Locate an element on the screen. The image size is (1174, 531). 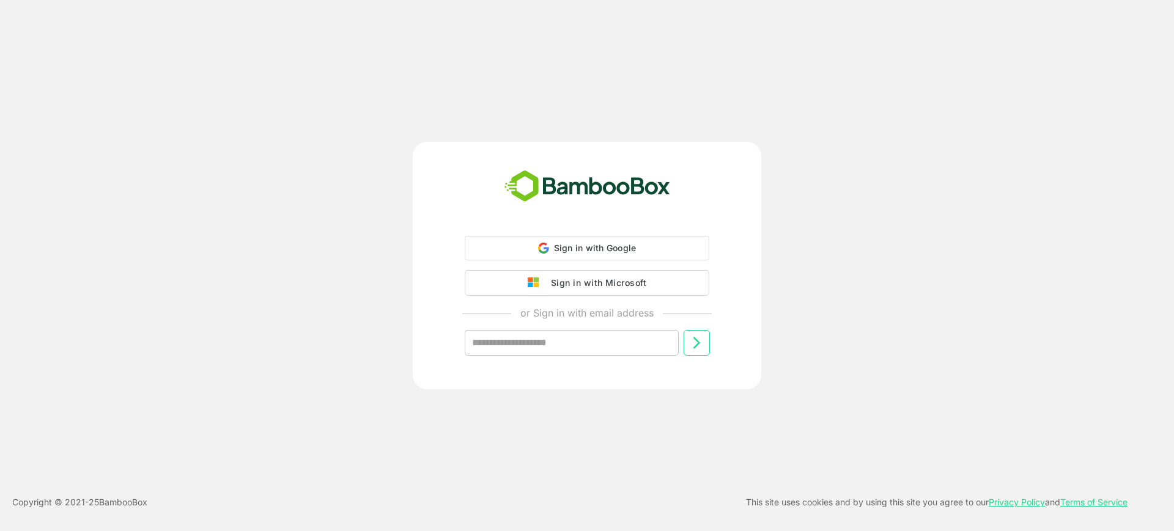
span: Sign in with Google is located at coordinates (595, 248).